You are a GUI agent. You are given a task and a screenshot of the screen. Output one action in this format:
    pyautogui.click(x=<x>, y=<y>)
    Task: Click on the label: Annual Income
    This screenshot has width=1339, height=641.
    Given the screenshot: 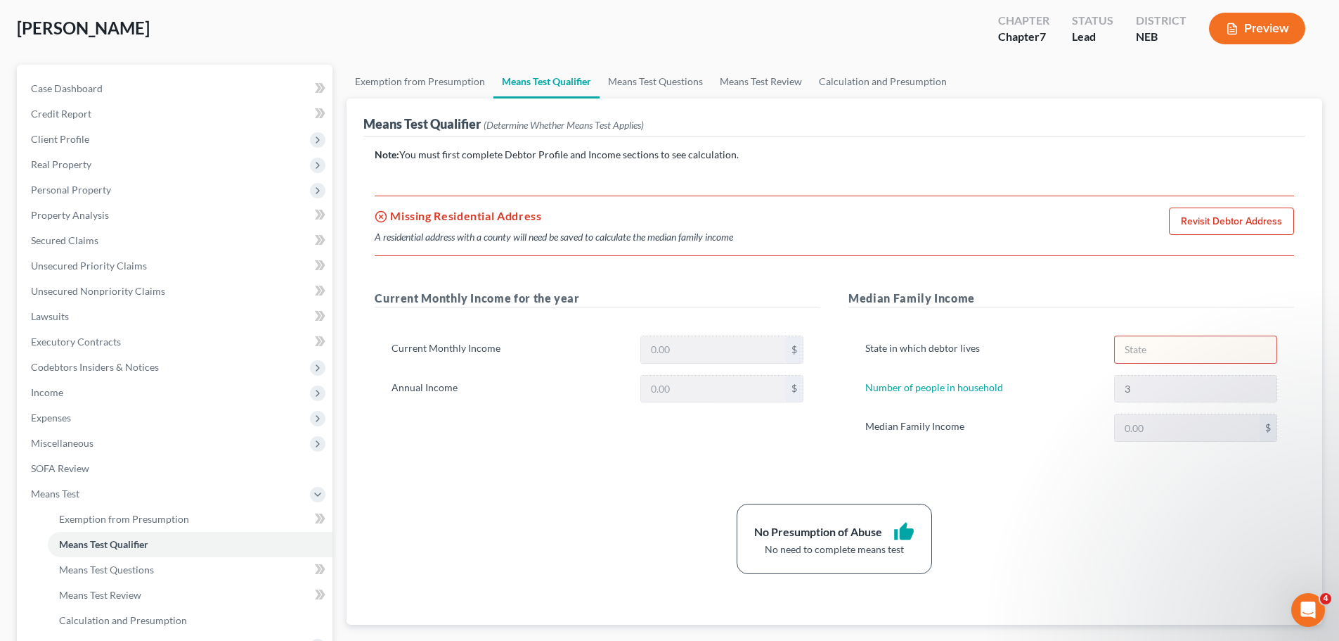 What is the action you would take?
    pyautogui.click(x=508, y=389)
    